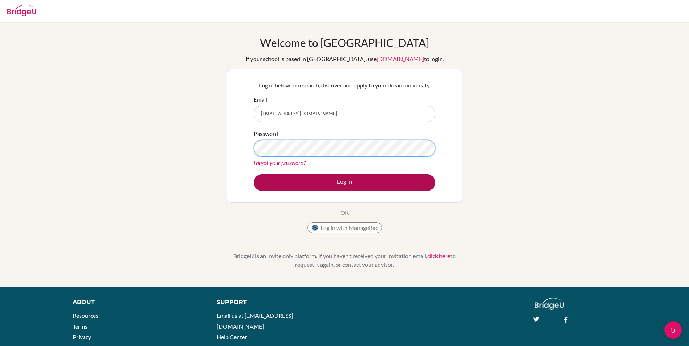  I want to click on label: Email, so click(260, 99).